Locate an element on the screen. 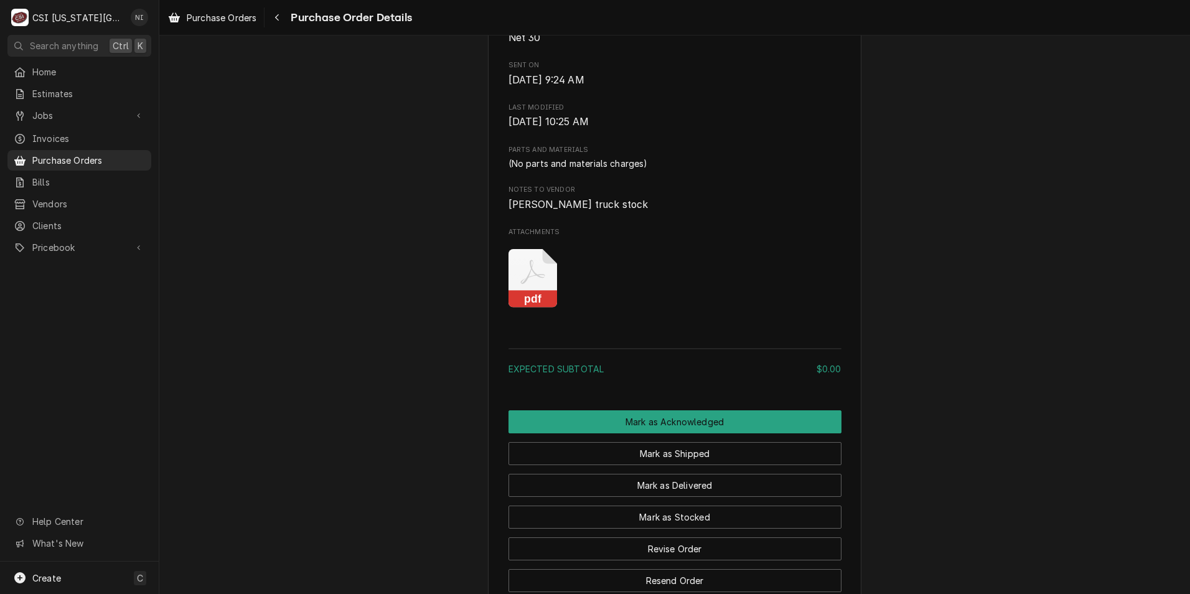 Image resolution: width=1190 pixels, height=594 pixels. span: Purchase Order Details is located at coordinates (349, 17).